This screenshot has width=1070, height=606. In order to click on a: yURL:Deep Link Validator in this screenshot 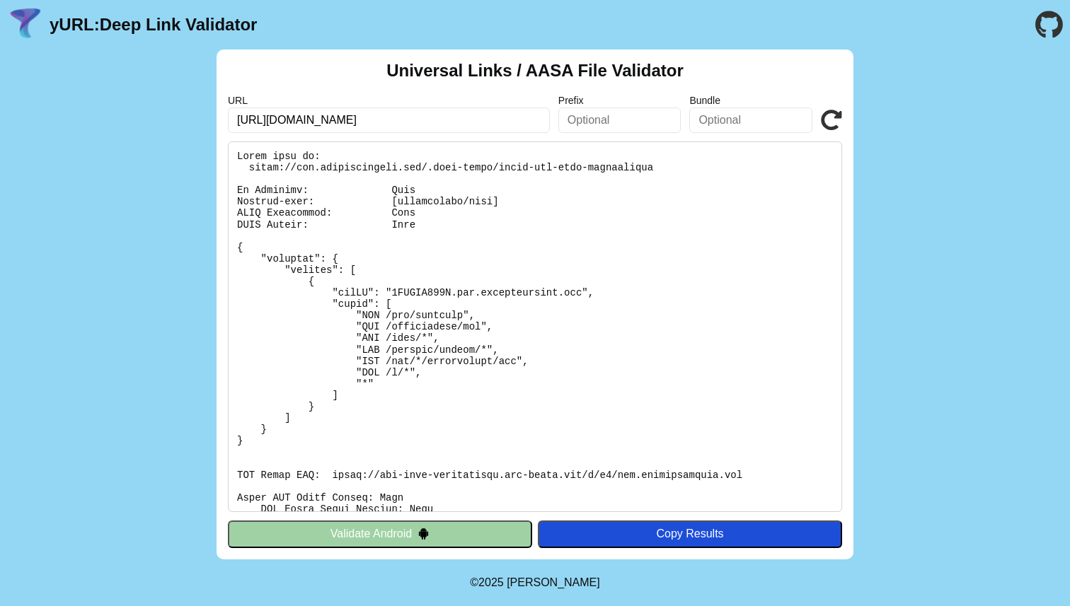, I will do `click(153, 25)`.